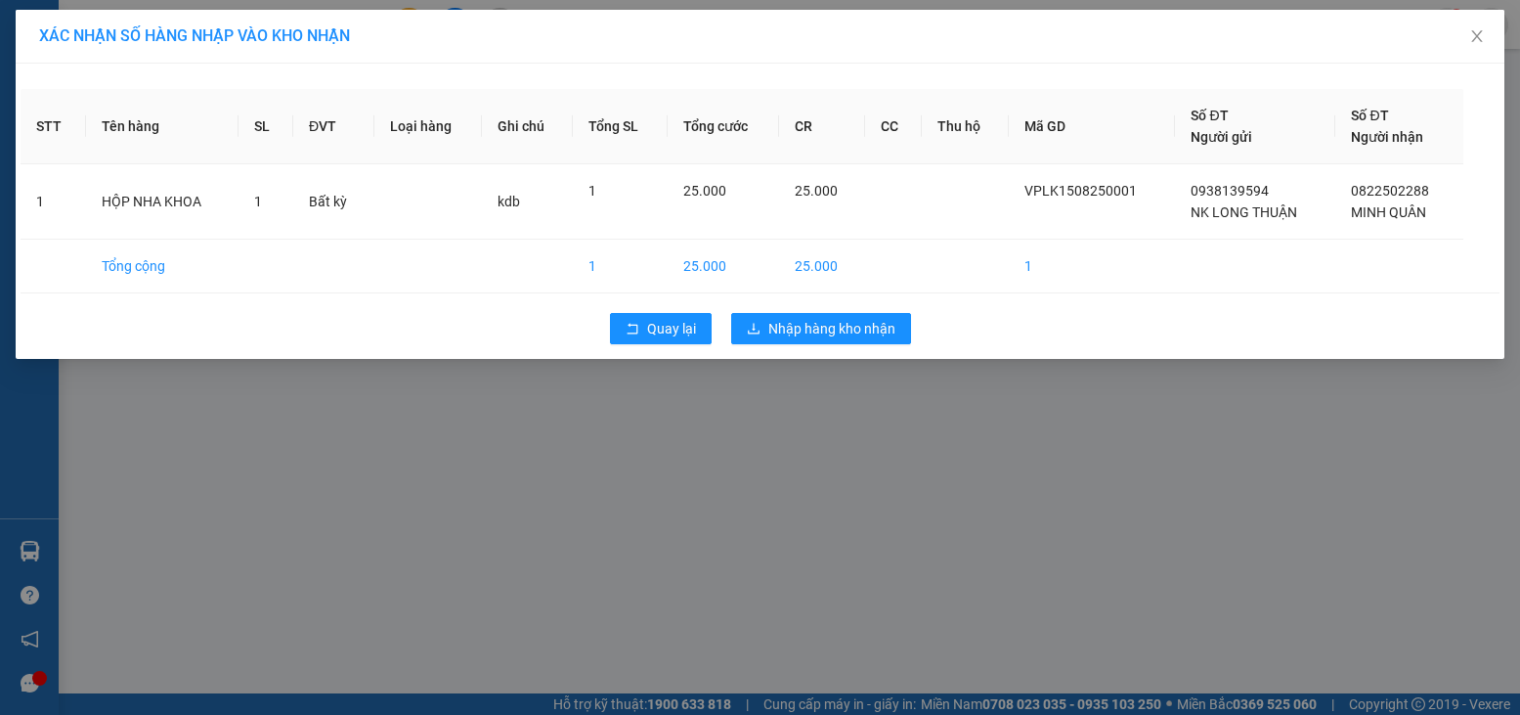 The height and width of the screenshot is (715, 1520). I want to click on th: Tên hàng, so click(162, 126).